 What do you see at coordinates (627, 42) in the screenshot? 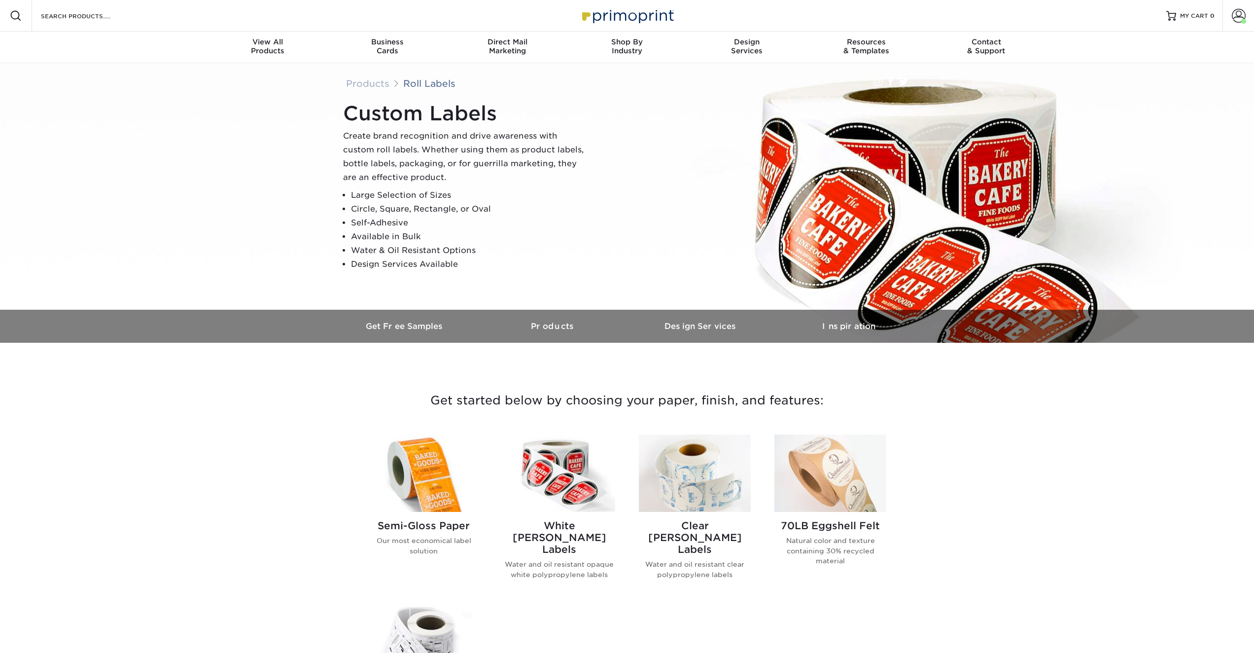
I see `span: Shop By` at bounding box center [627, 42].